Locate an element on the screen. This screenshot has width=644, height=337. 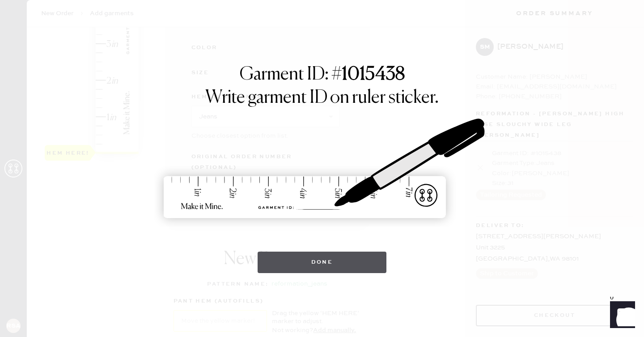
button: Done is located at coordinates (322, 262).